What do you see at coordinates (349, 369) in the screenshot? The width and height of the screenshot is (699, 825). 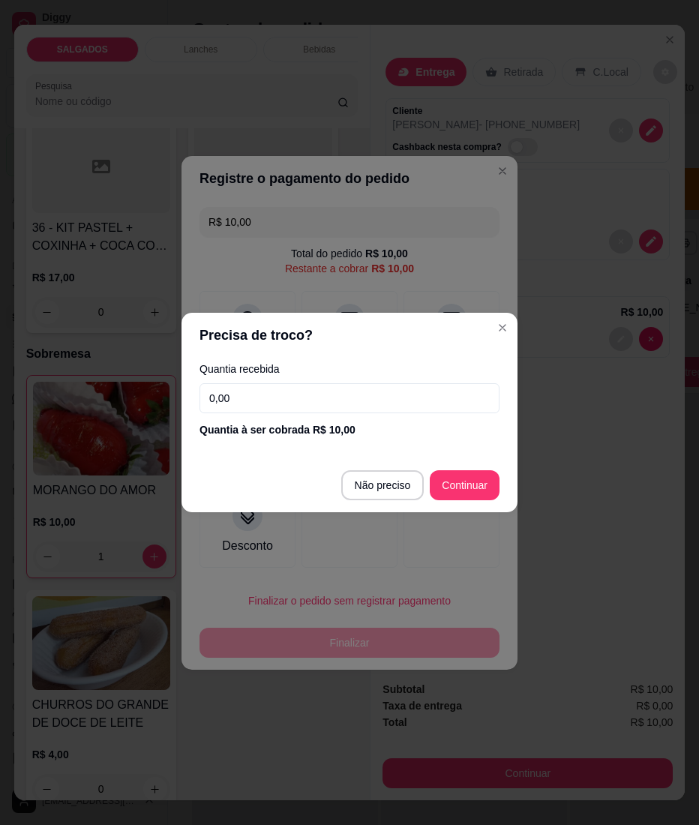 I see `label: Quantia recebida` at bounding box center [349, 369].